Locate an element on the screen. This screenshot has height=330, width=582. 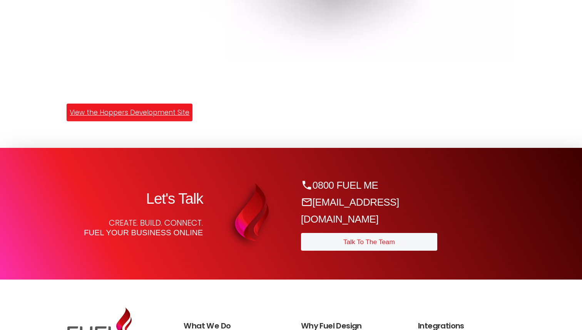
h2: Let's Talk is located at coordinates (135, 199).